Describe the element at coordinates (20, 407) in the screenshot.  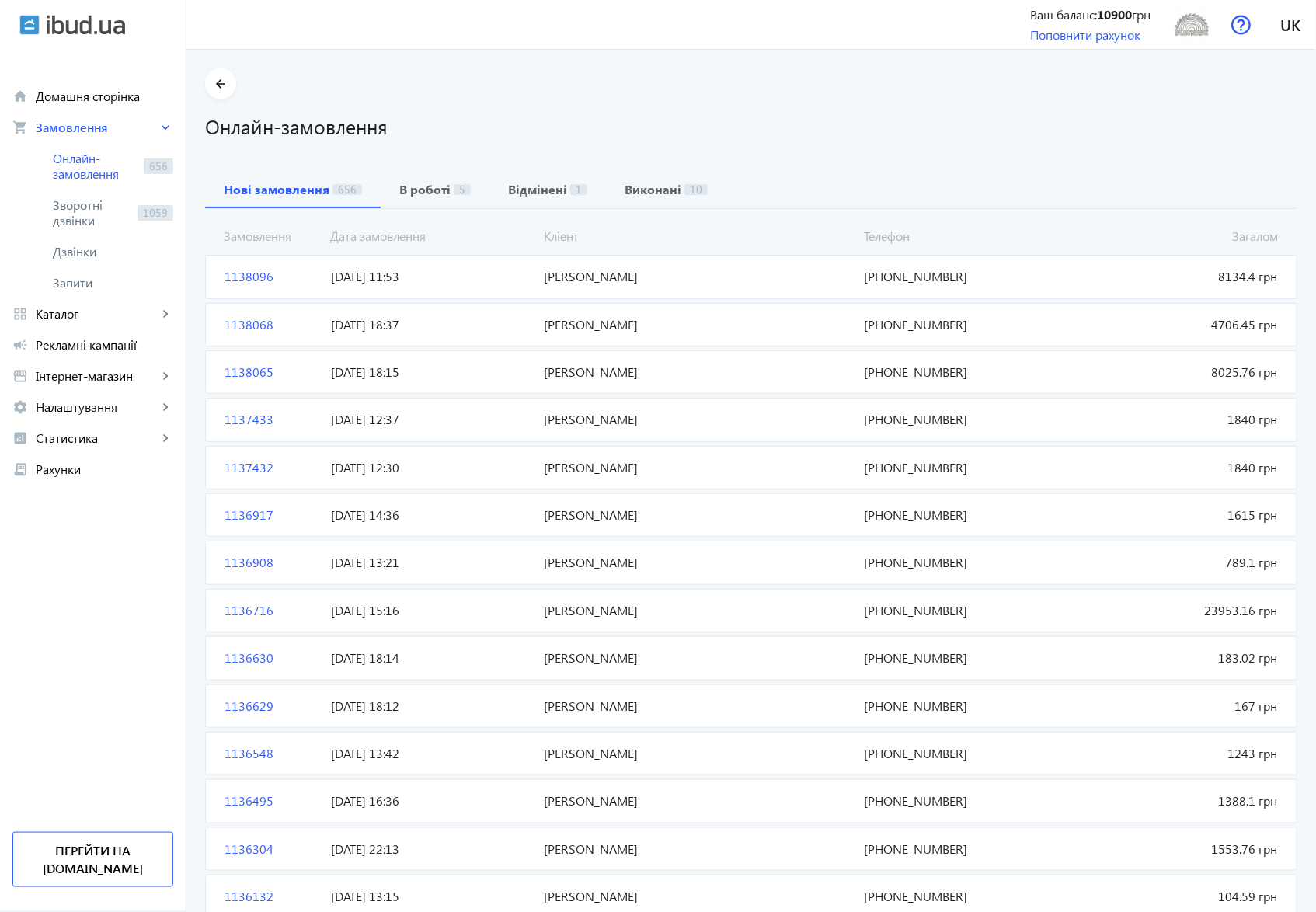
I see `mat-icon: settings` at that location.